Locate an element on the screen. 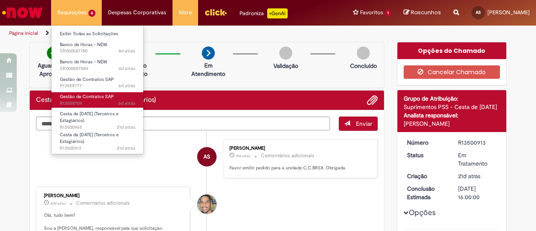 The height and width of the screenshot is (231, 536). span: Favoritos is located at coordinates (371, 13).